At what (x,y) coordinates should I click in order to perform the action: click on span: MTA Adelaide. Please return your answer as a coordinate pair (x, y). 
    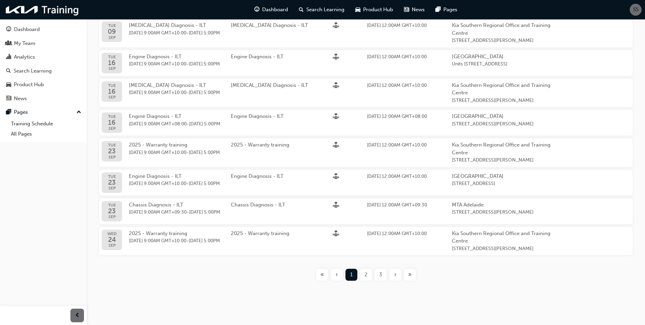
    Looking at the image, I should click on (503, 204).